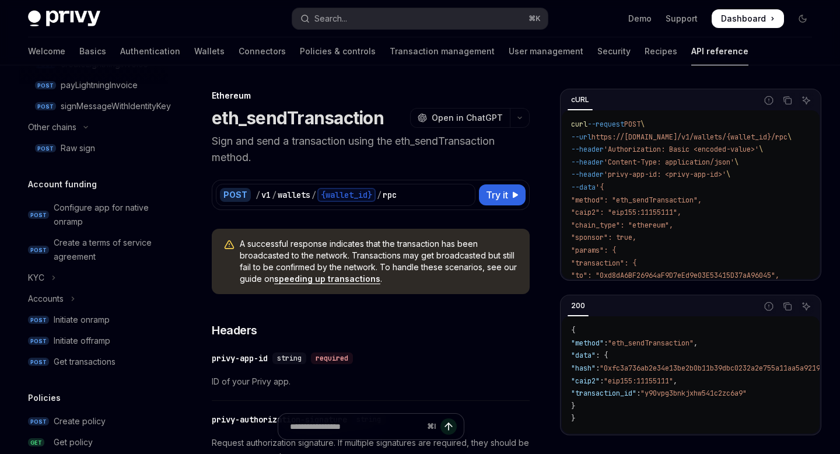 The image size is (840, 454). I want to click on a: Transaction management, so click(442, 51).